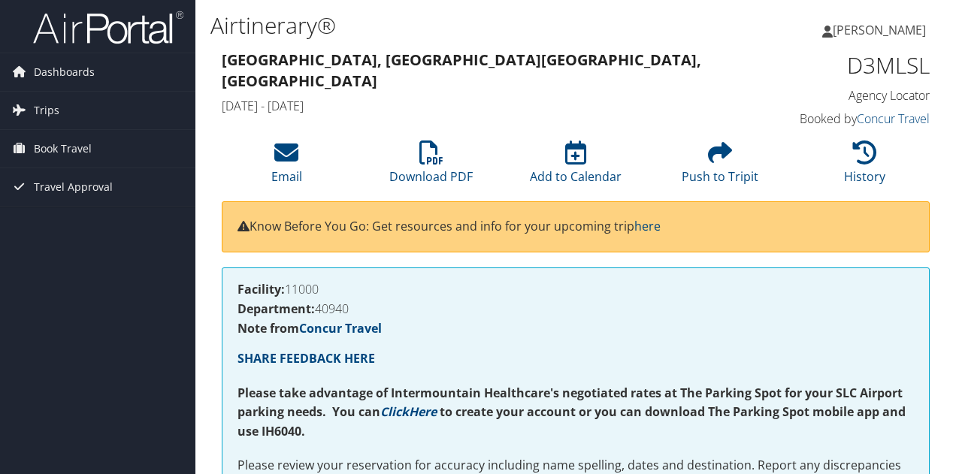  What do you see at coordinates (864, 167) in the screenshot?
I see `a: History` at bounding box center [864, 167].